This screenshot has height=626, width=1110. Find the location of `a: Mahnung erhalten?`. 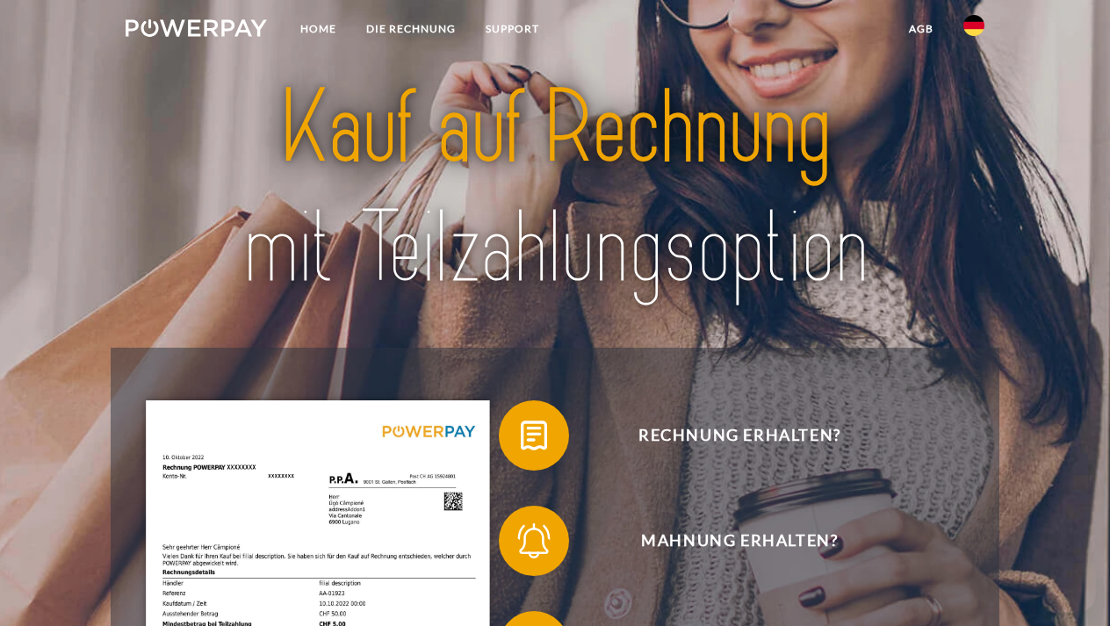

a: Mahnung erhalten? is located at coordinates (727, 541).